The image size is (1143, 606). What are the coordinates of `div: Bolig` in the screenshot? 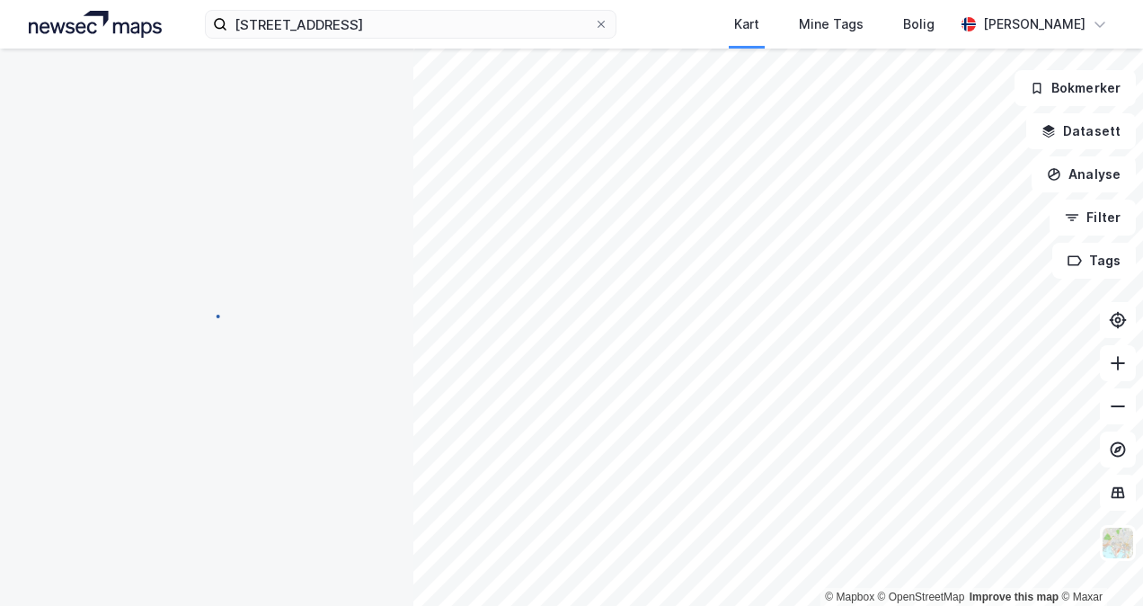 It's located at (919, 24).